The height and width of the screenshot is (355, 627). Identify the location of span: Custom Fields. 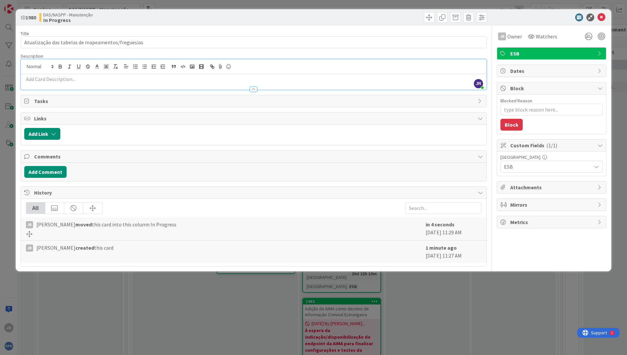
(552, 145).